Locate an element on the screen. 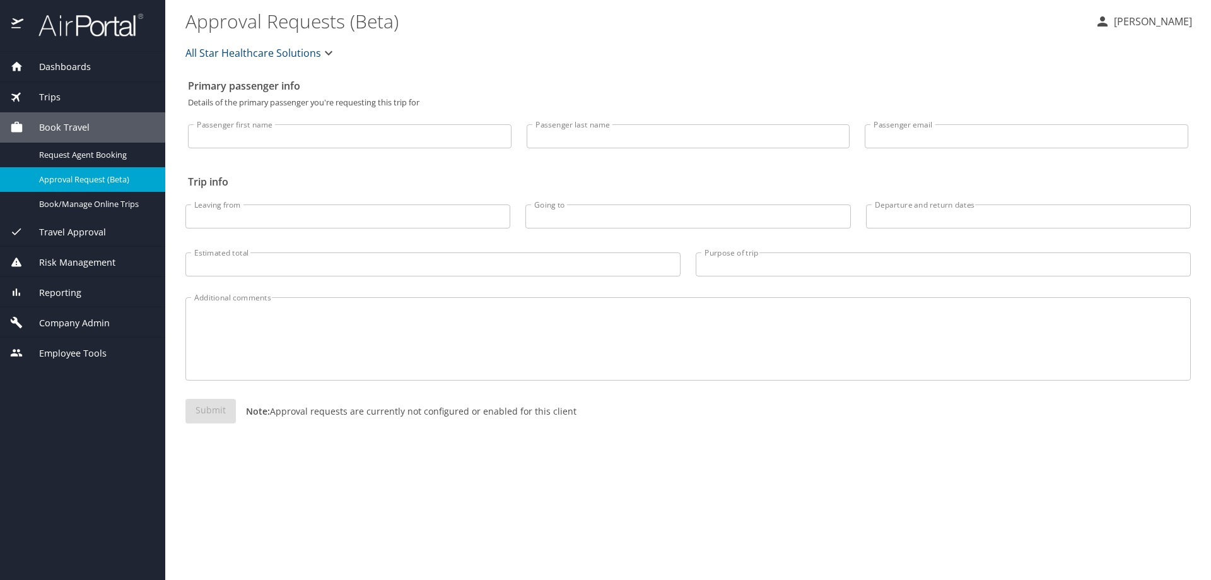  span: Approval Request (Beta) is located at coordinates (95, 179).